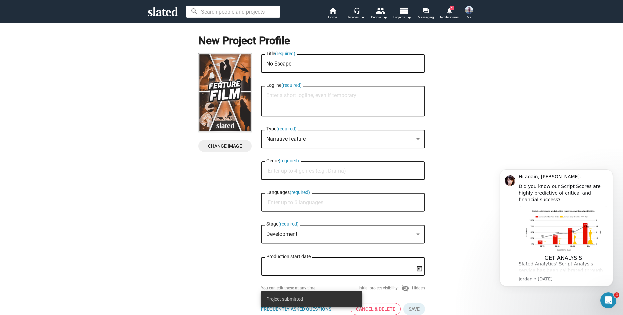 The height and width of the screenshot is (315, 623). What do you see at coordinates (74, 63) in the screenshot?
I see `div: Message content` at bounding box center [74, 63].